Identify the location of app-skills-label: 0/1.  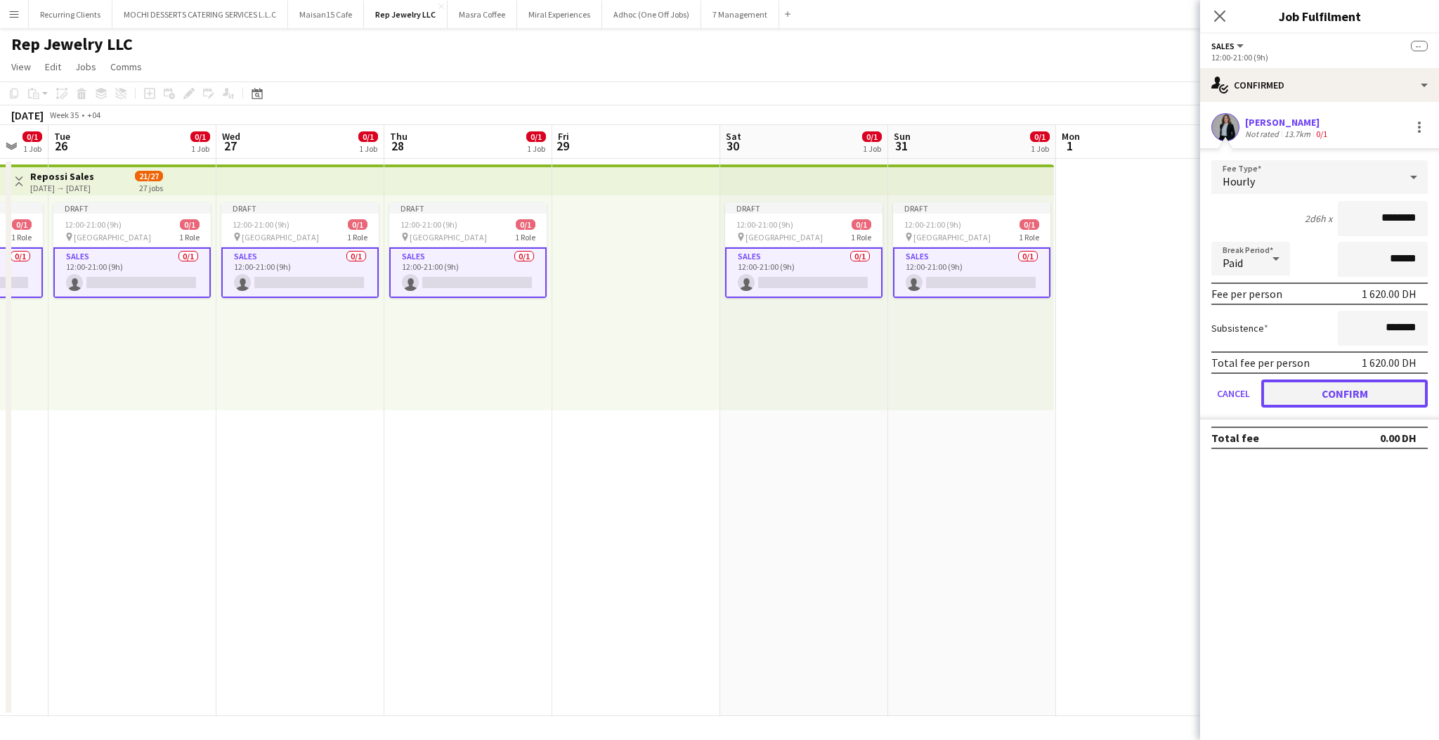
(1322, 134).